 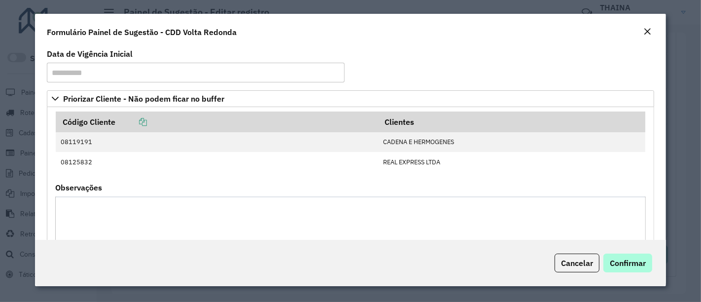 I want to click on label: Observações, so click(x=78, y=187).